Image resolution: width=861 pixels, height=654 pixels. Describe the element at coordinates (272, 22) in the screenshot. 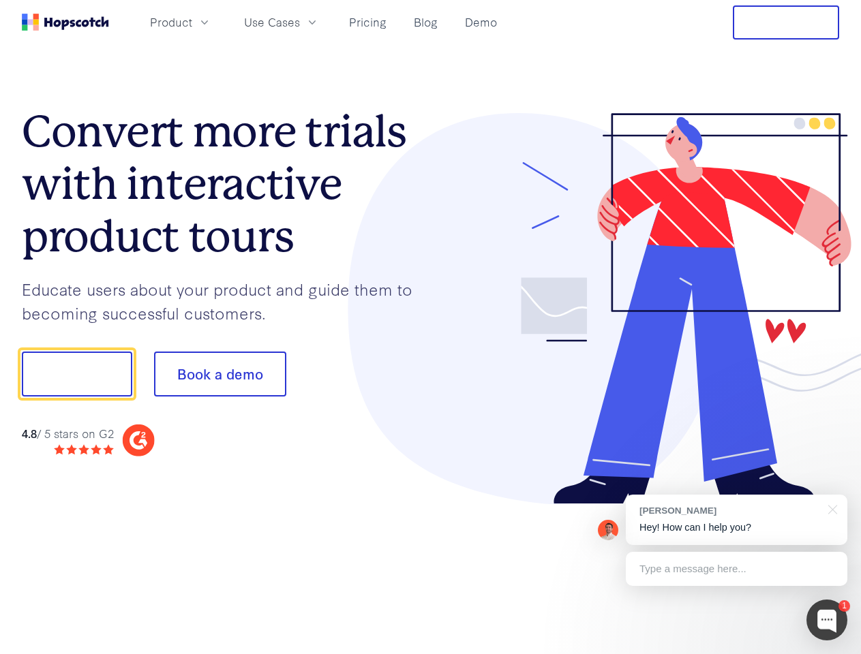

I see `span: Use Cases` at that location.